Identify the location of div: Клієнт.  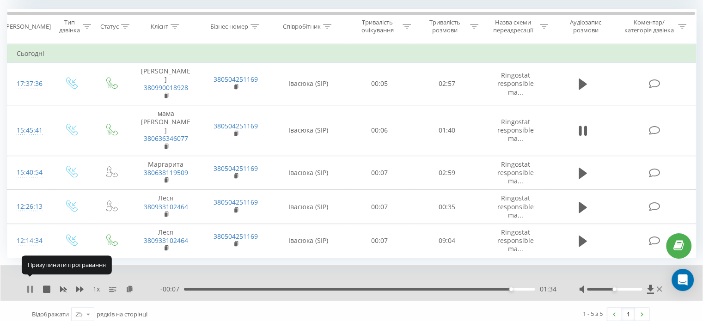
(159, 26).